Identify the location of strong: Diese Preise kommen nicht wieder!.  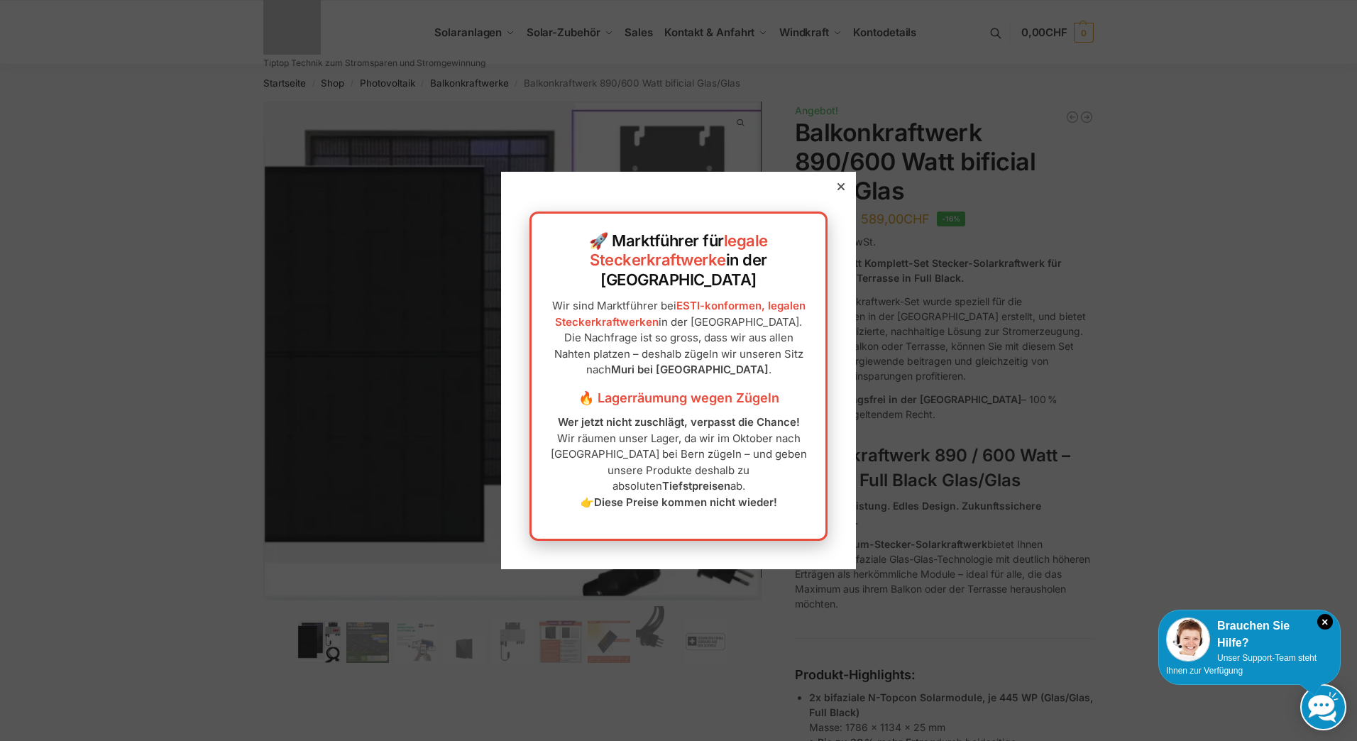
(685, 502).